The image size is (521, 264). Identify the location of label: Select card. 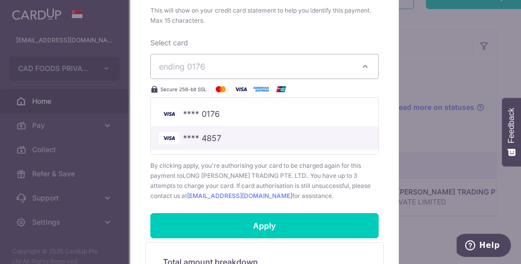
(169, 43).